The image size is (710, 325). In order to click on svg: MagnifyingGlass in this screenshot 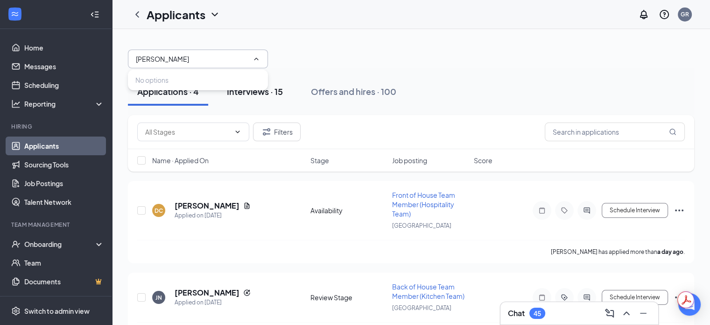, I will do `click(673, 132)`.